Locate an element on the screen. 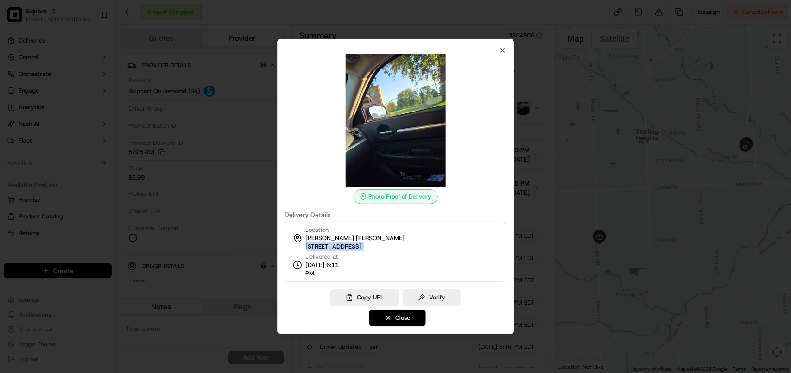 The image size is (791, 373). span: Location is located at coordinates (317, 230).